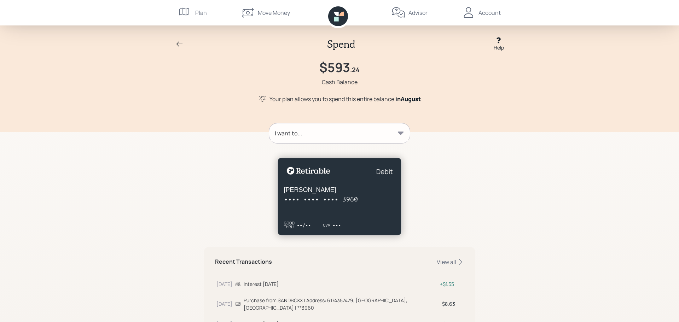  I want to click on div: Your plan allows you to spend this entire balance, so click(345, 99).